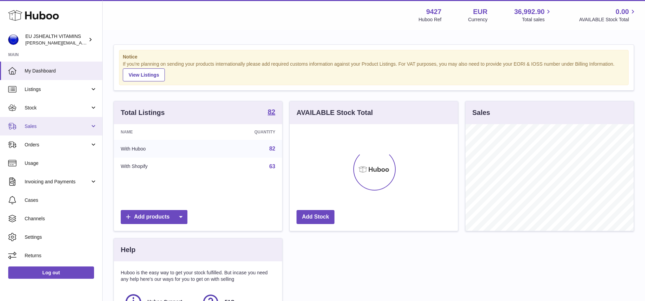 This screenshot has width=645, height=301. What do you see at coordinates (271, 112) in the screenshot?
I see `strong: 82` at bounding box center [271, 112].